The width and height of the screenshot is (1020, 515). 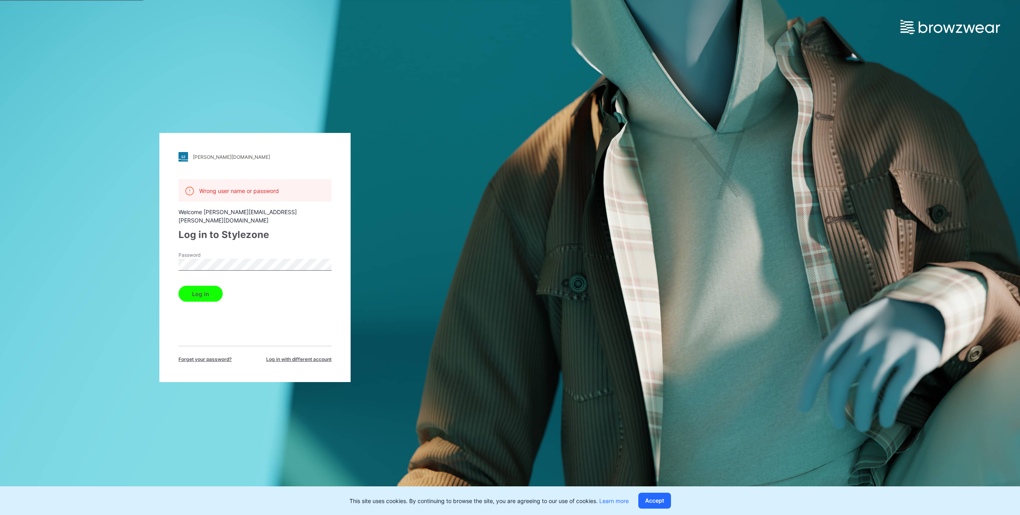 What do you see at coordinates (205, 360) in the screenshot?
I see `span: Forget your password?` at bounding box center [205, 360].